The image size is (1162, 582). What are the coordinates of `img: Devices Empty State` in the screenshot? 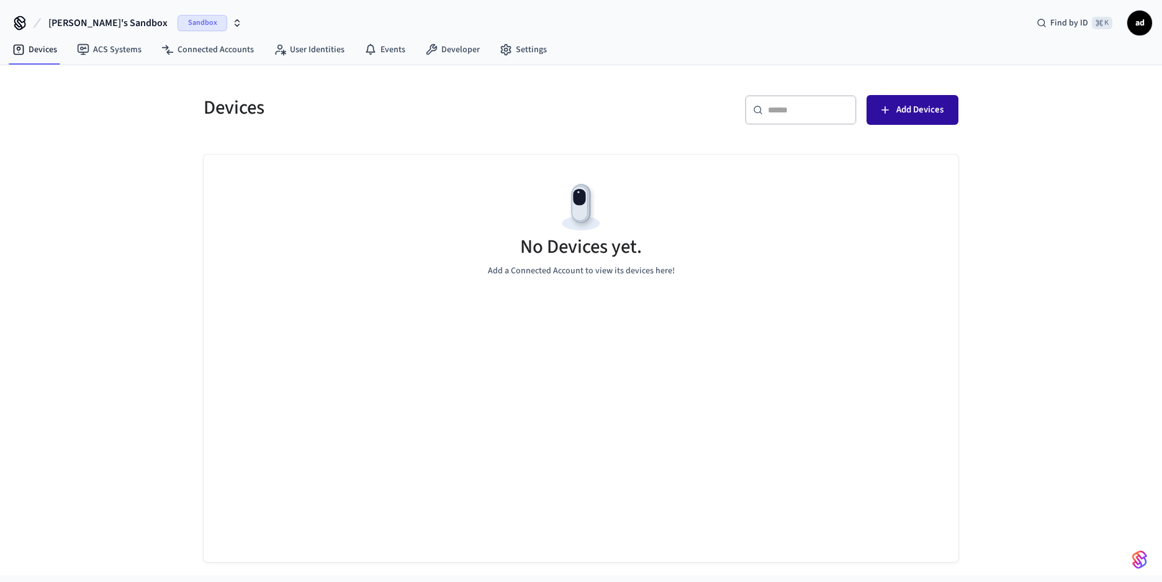 It's located at (581, 207).